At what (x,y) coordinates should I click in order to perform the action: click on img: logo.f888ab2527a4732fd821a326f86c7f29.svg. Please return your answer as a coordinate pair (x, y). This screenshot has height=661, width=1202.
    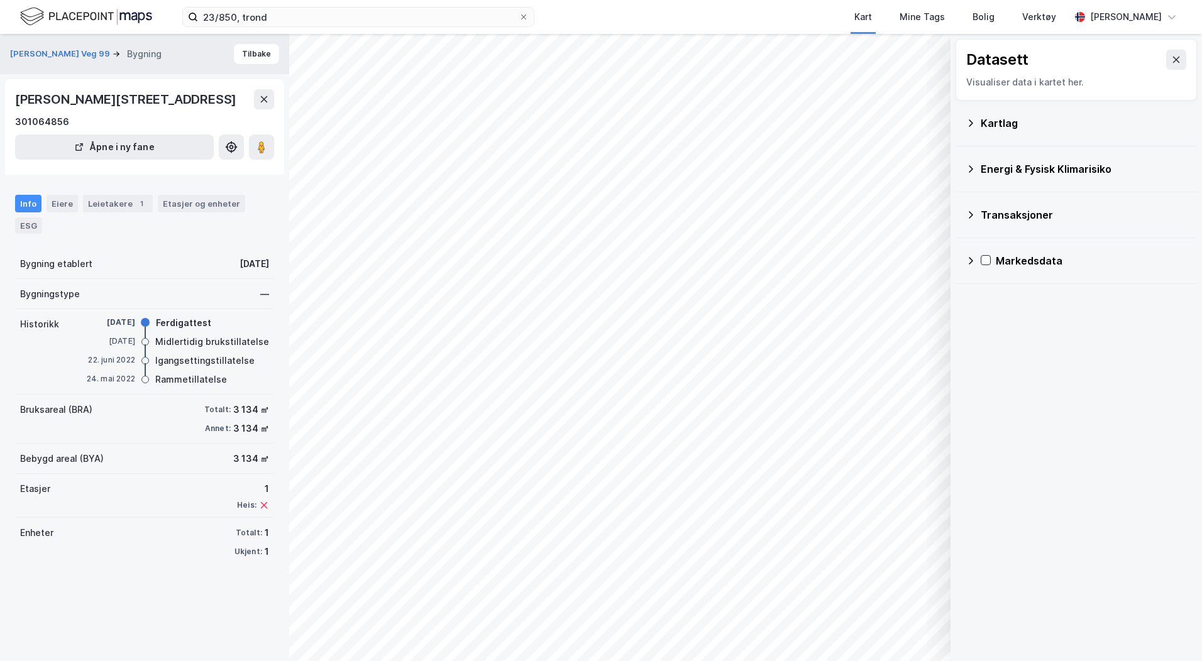
    Looking at the image, I should click on (86, 16).